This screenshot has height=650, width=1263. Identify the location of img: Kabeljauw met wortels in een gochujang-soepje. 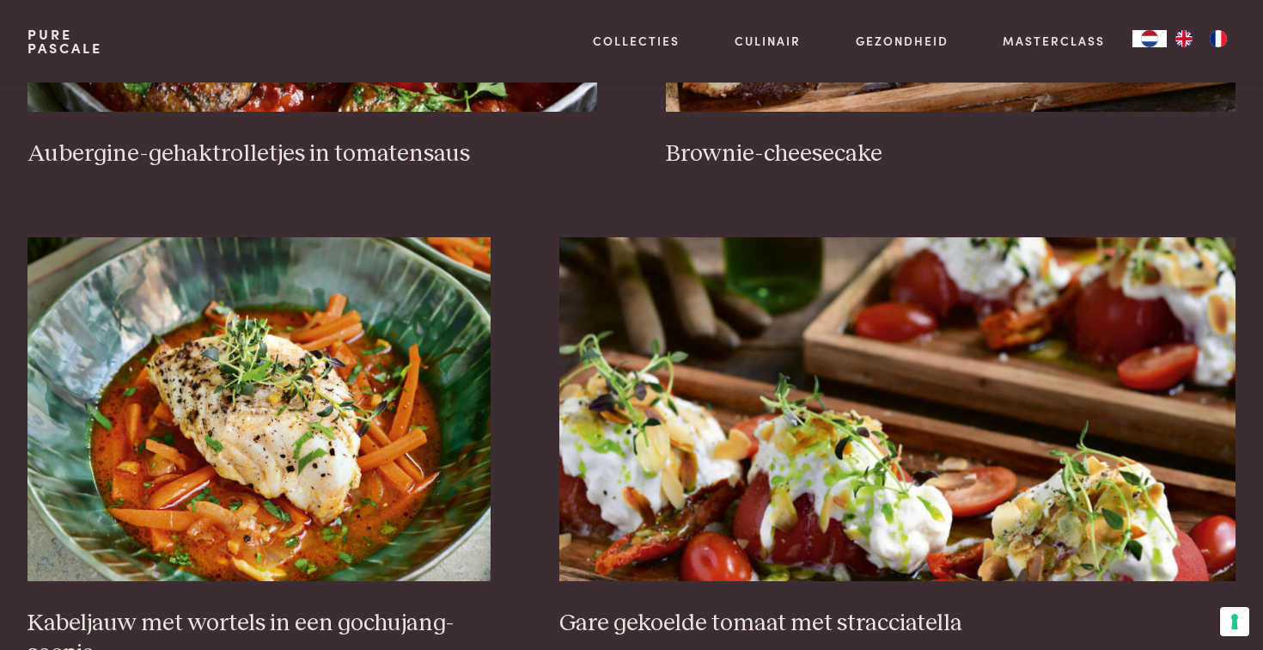
(259, 409).